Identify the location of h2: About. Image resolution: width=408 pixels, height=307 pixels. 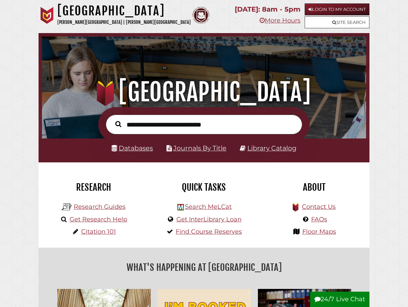
(314, 187).